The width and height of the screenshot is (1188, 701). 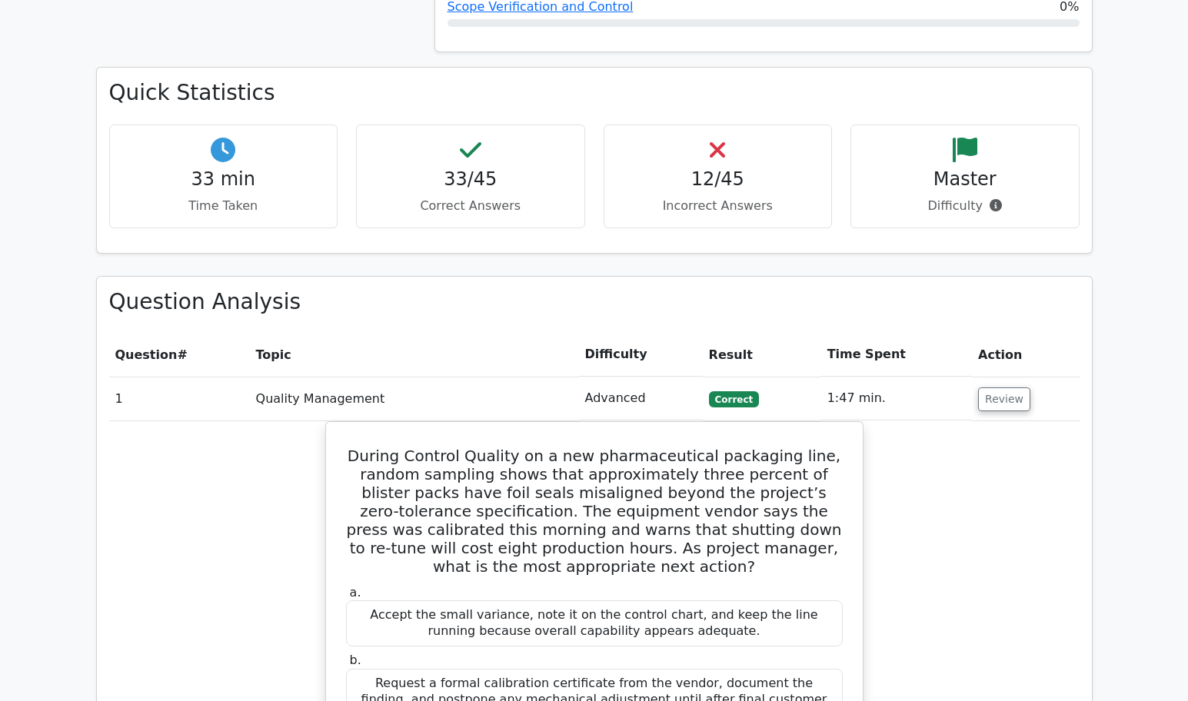 I want to click on span: b., so click(x=355, y=660).